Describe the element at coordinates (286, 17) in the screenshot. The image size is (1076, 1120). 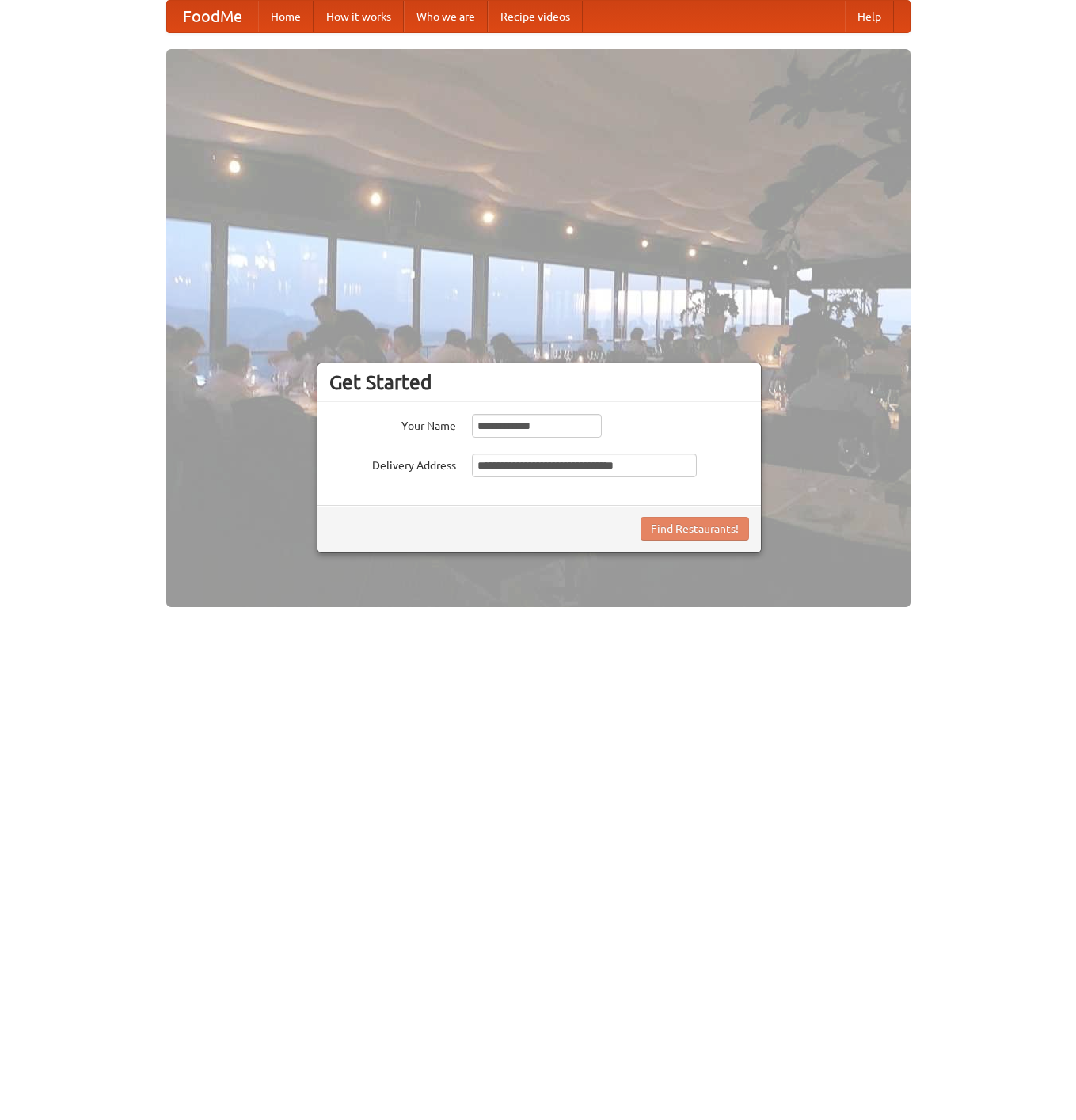
I see `a: Home` at that location.